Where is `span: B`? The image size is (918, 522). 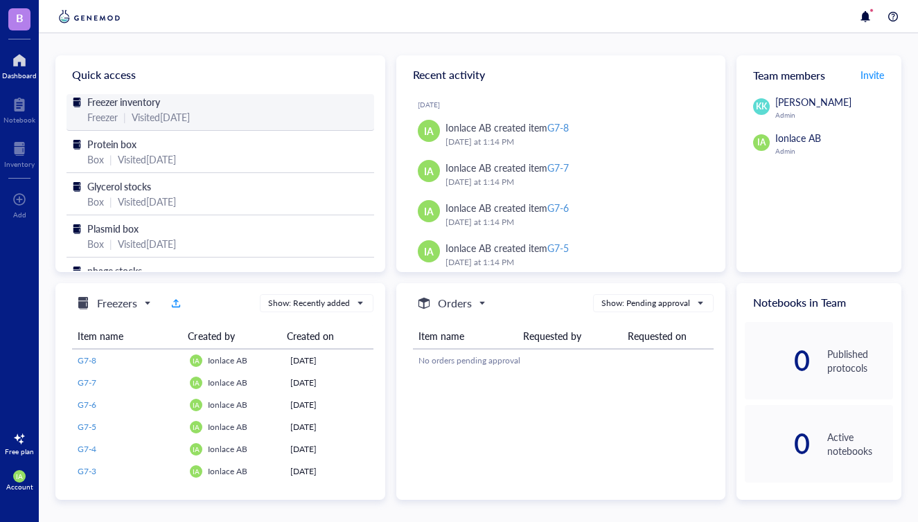
span: B is located at coordinates (19, 17).